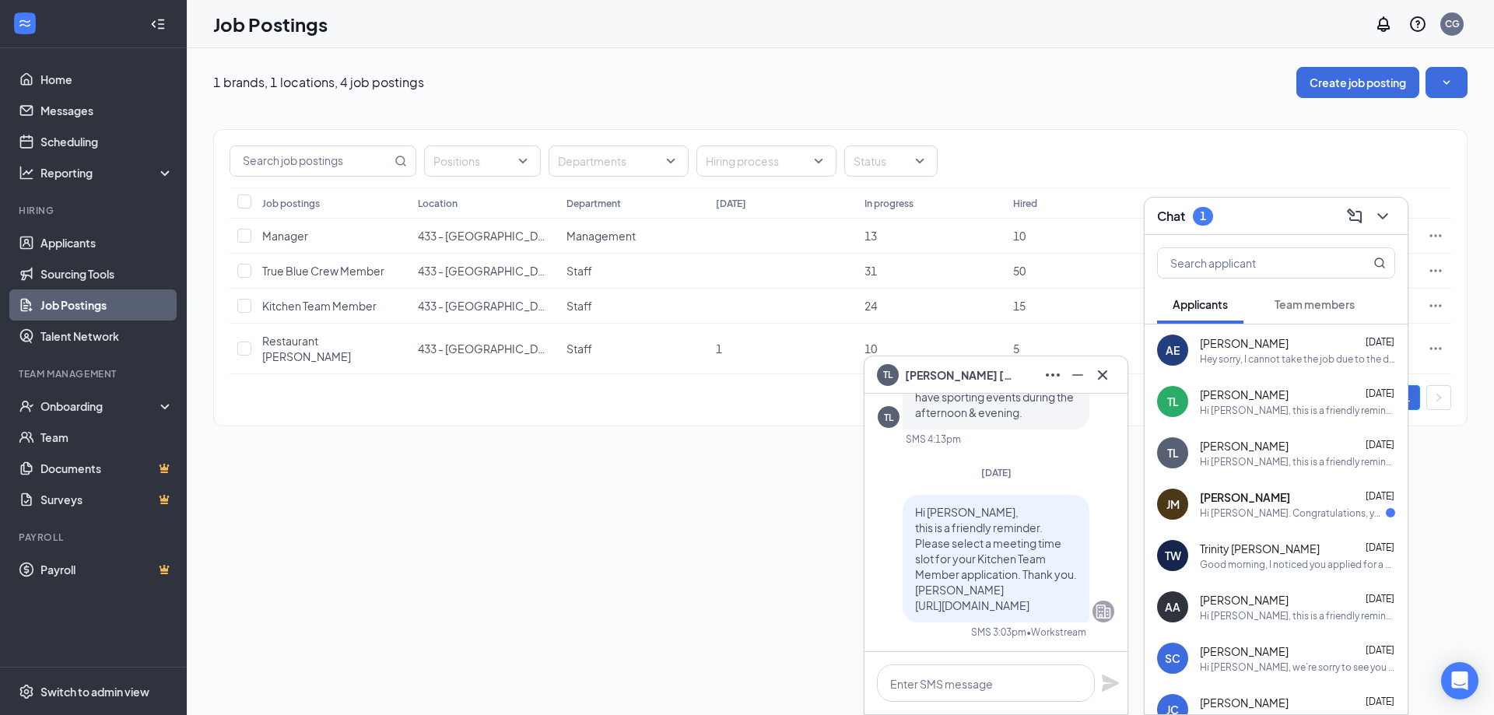 The width and height of the screenshot is (1494, 715). Describe the element at coordinates (1452, 23) in the screenshot. I see `div: CG` at that location.